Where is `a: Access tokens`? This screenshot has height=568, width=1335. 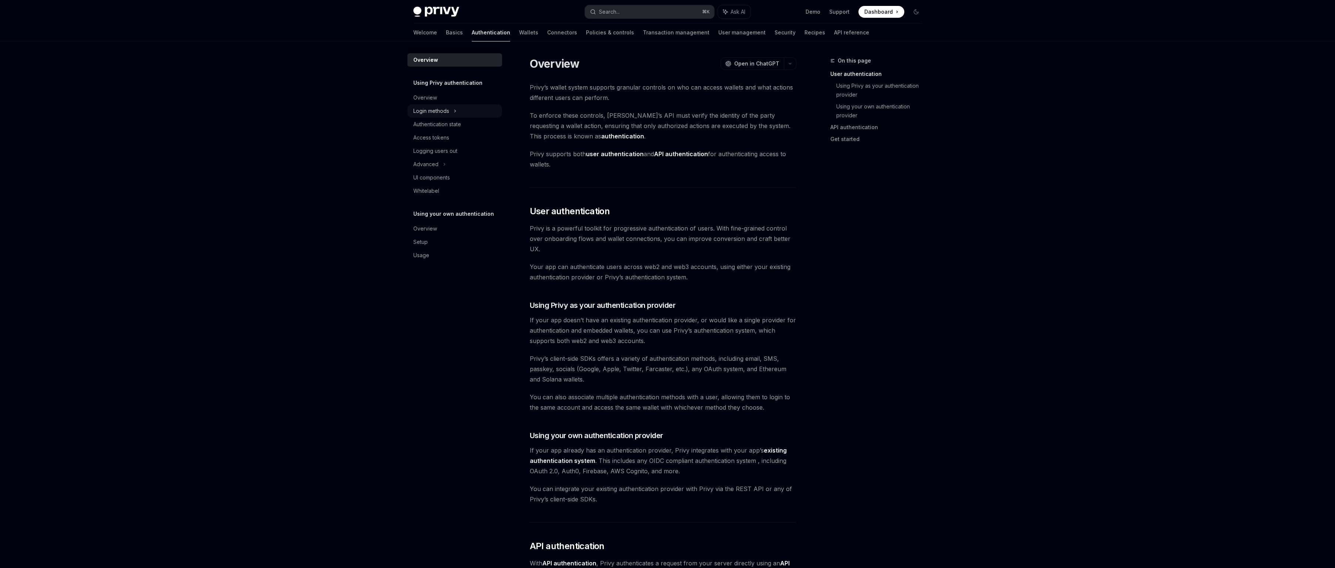
a: Access tokens is located at coordinates (455, 138).